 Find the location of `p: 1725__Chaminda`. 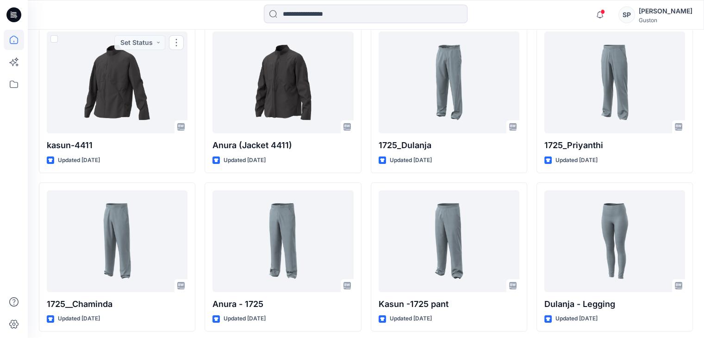

p: 1725__Chaminda is located at coordinates (117, 304).